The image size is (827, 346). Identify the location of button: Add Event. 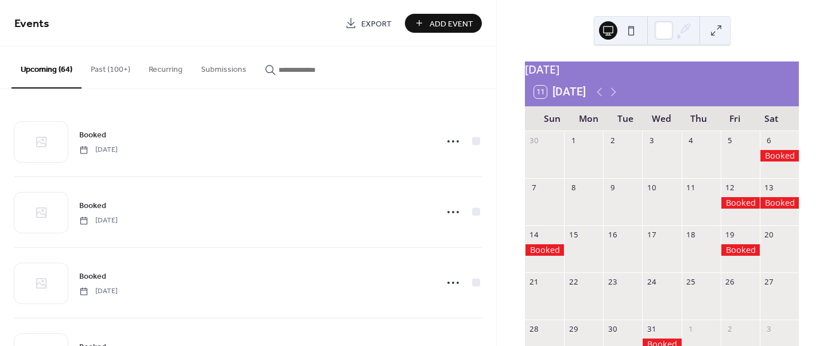
(444, 23).